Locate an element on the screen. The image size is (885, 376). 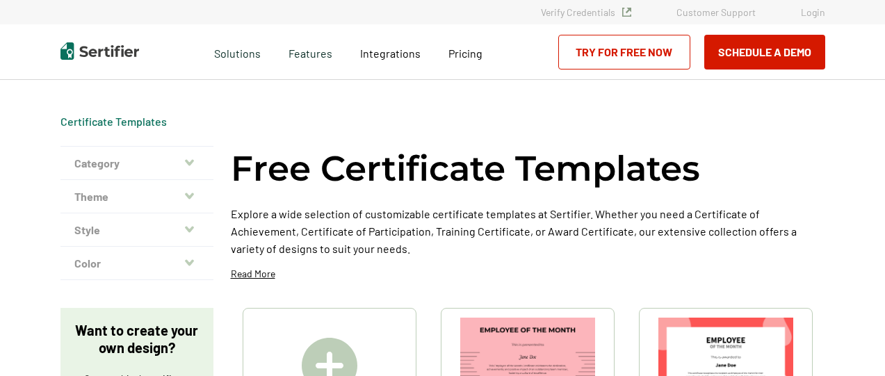
h1: Free Certificate Templates is located at coordinates (465, 168).